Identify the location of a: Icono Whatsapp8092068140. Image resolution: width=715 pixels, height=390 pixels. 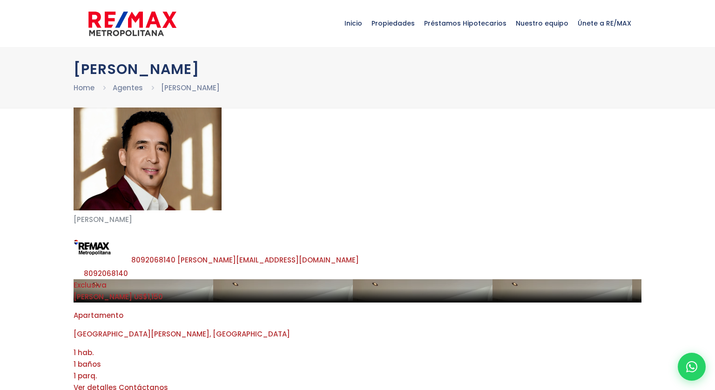
(101, 273).